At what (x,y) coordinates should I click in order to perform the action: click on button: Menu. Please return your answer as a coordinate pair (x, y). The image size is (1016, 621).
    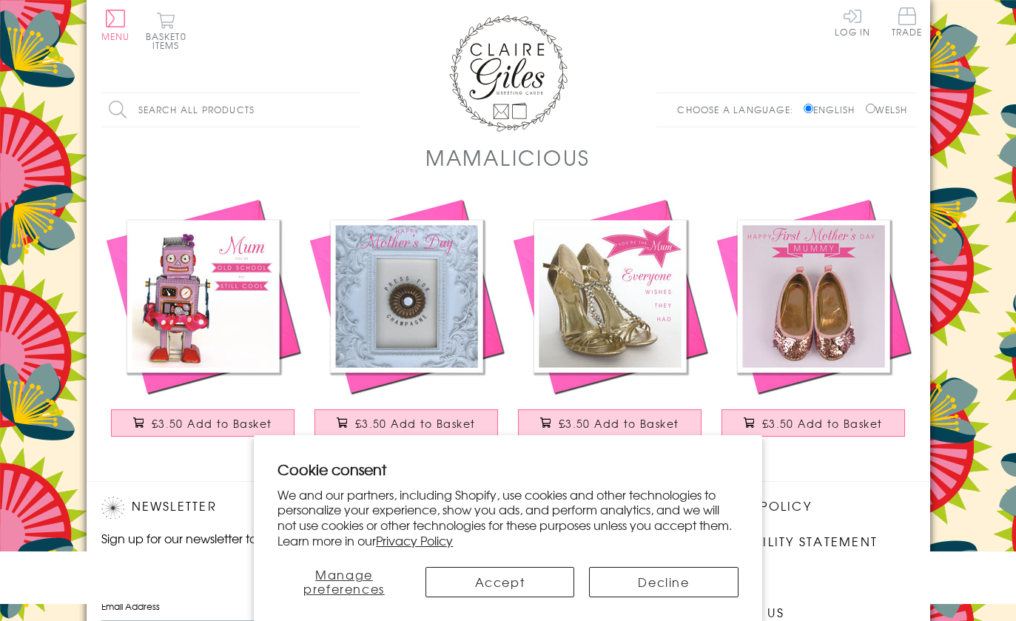
    Looking at the image, I should click on (115, 25).